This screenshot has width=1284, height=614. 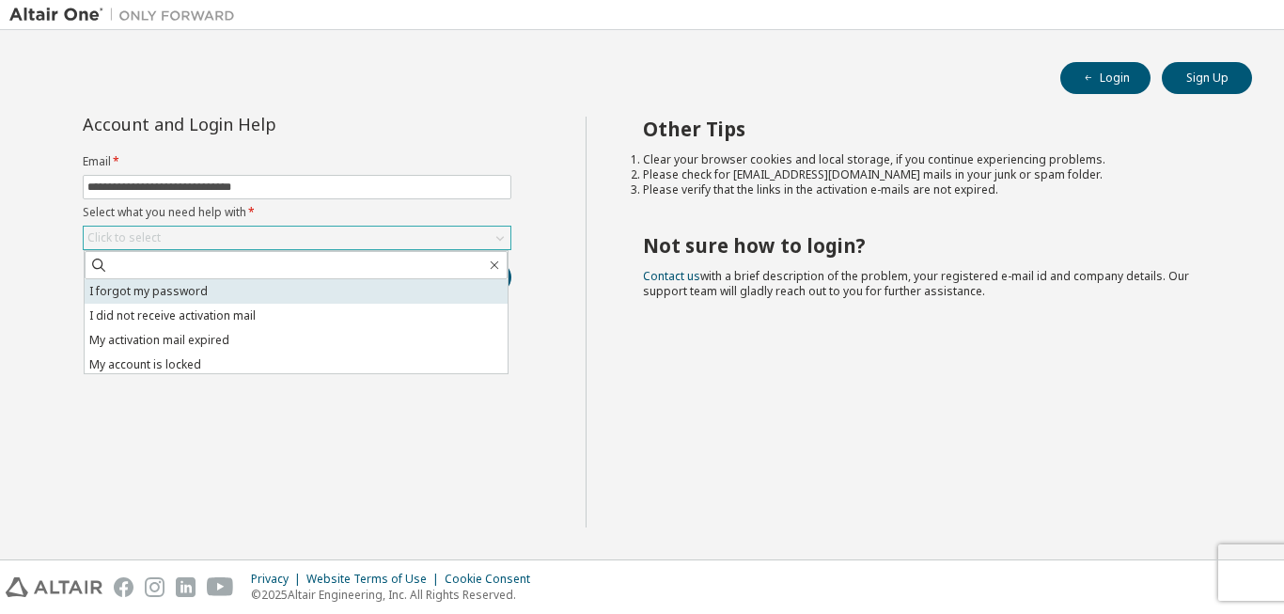 What do you see at coordinates (375, 579) in the screenshot?
I see `div: Website Terms of Use` at bounding box center [375, 579].